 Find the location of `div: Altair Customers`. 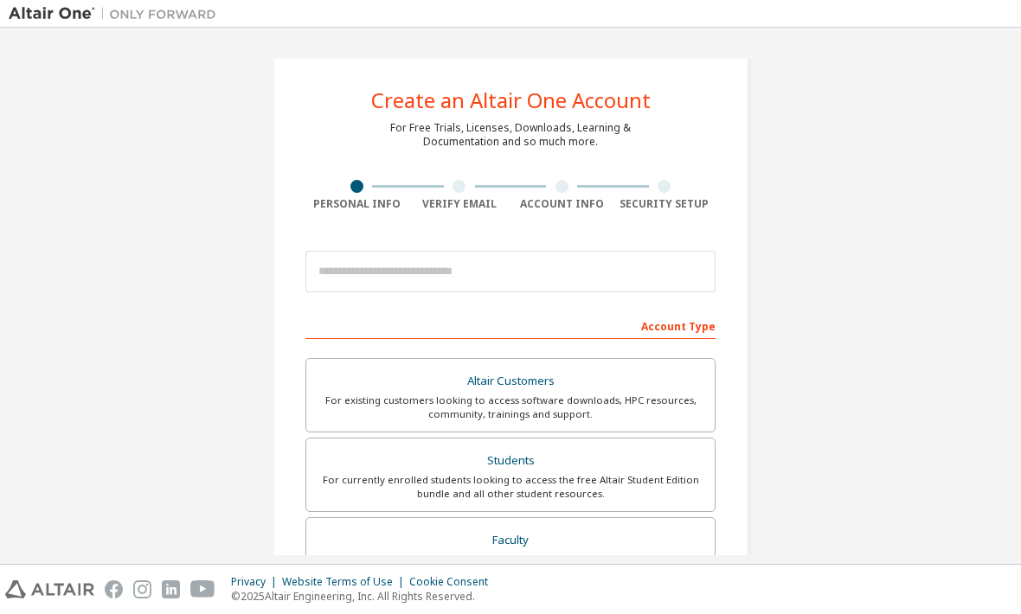

div: Altair Customers is located at coordinates (510, 381).